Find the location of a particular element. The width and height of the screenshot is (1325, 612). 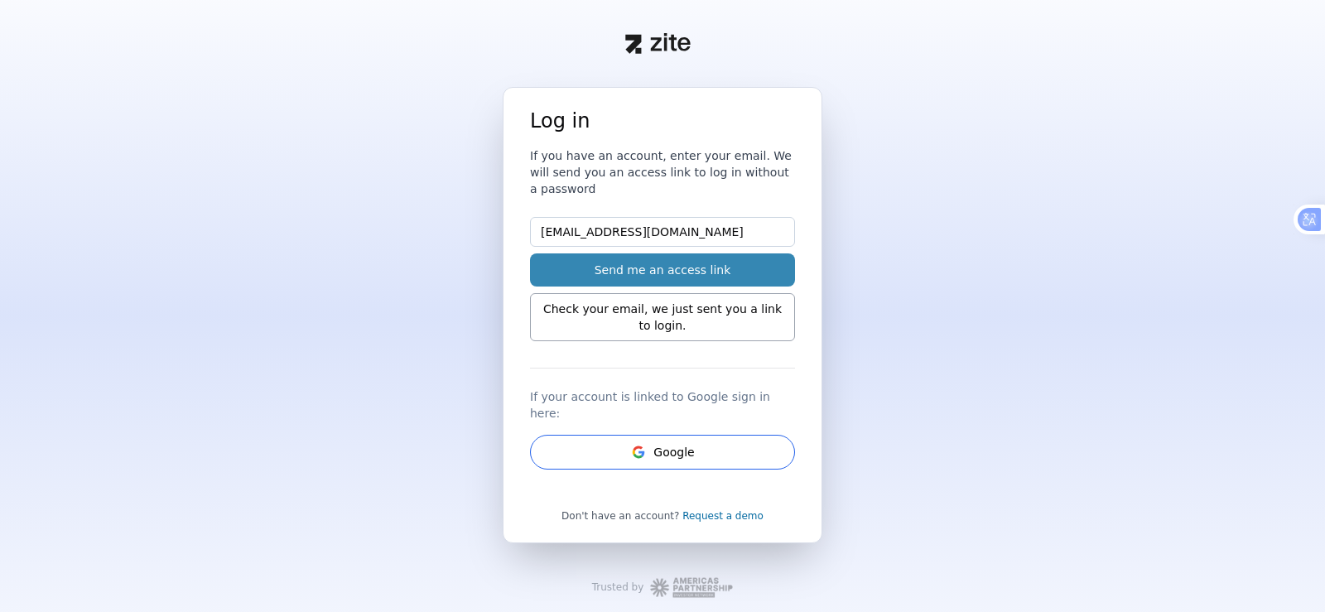

input: name@example.com is located at coordinates (662, 232).